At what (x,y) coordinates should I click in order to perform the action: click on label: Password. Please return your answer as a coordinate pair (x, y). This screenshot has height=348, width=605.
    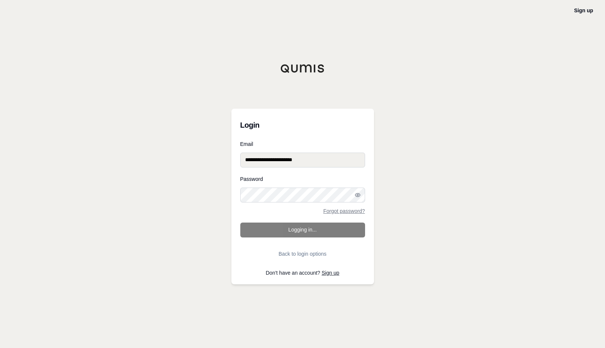
    Looking at the image, I should click on (303, 179).